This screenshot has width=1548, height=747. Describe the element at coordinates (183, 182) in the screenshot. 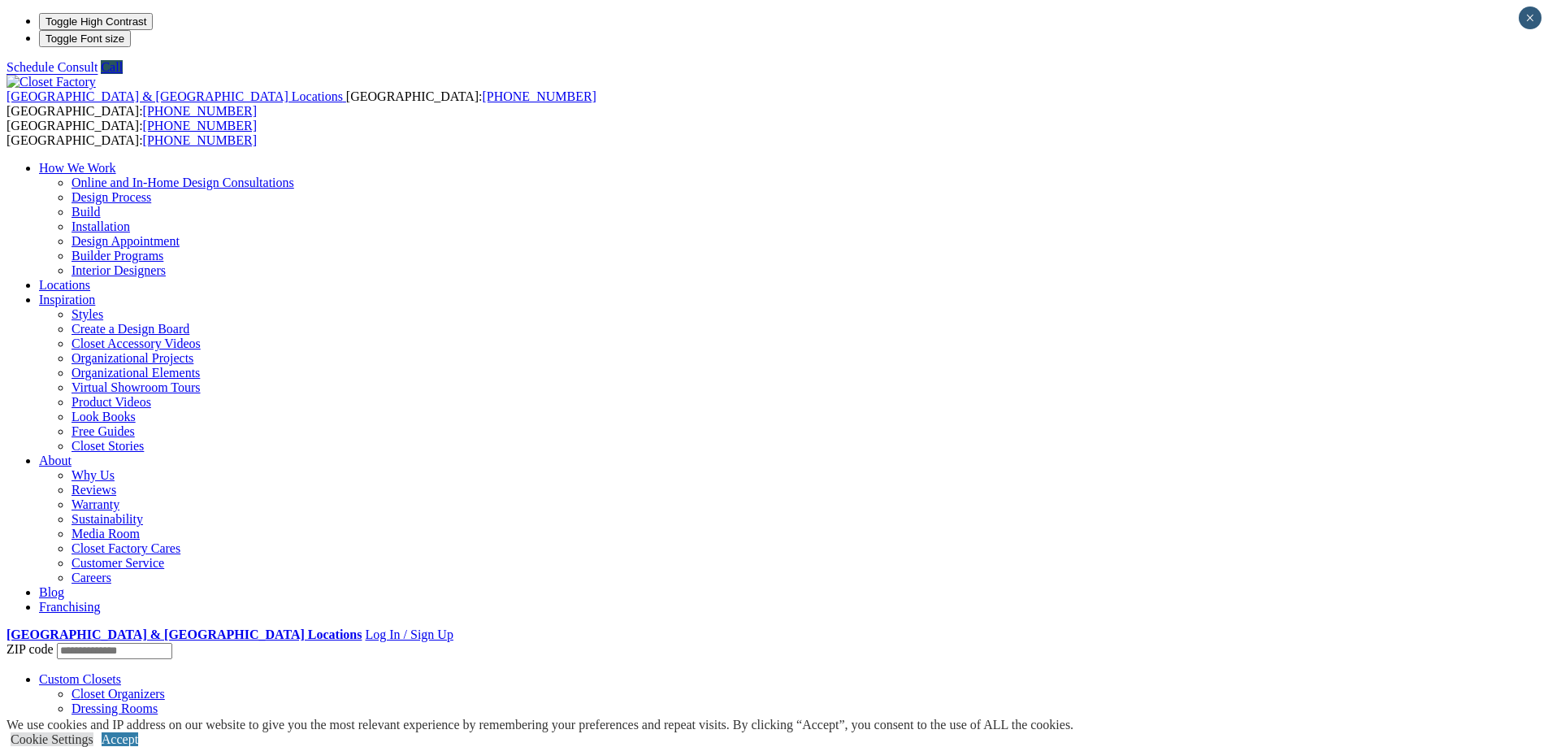

I see `a: Online and In-Home Design Consultations` at that location.